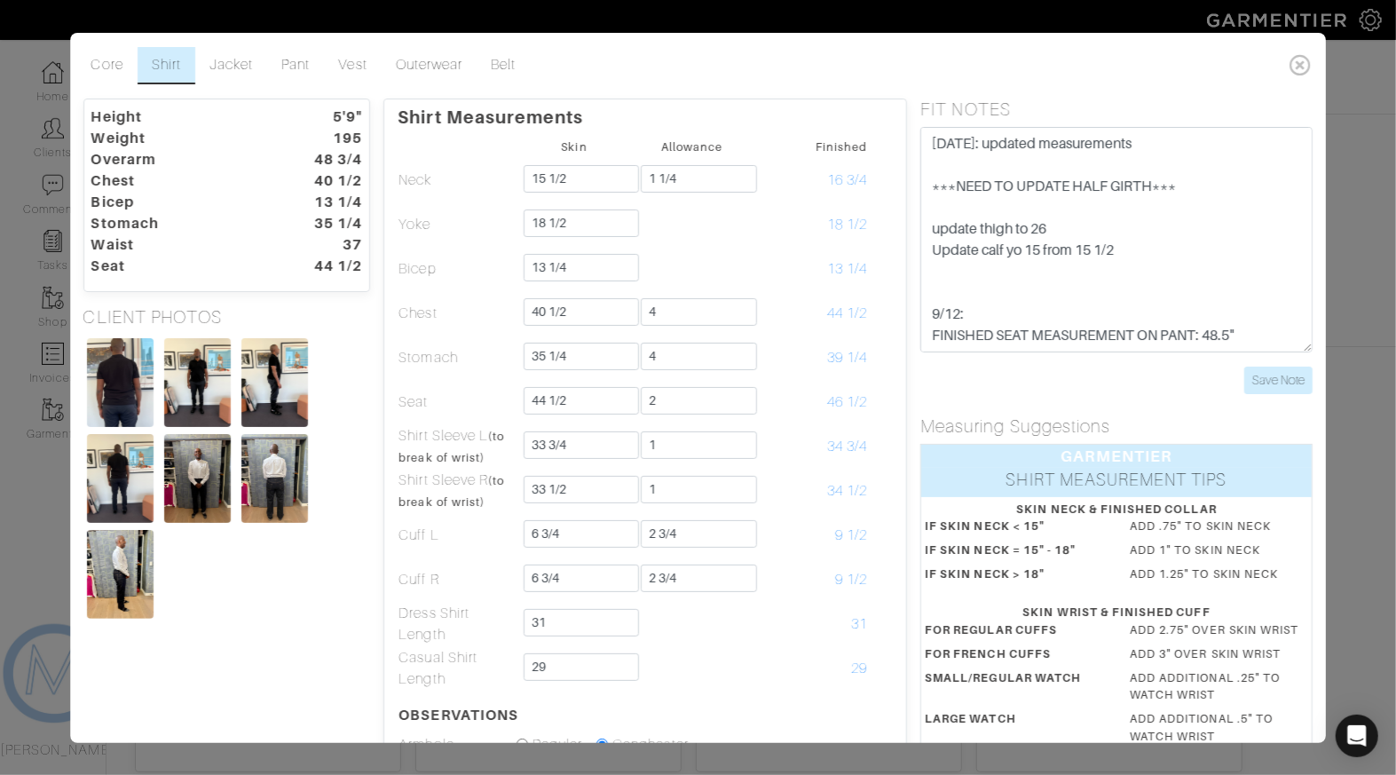  Describe the element at coordinates (327, 202) in the screenshot. I see `dt: 13 1/4` at that location.